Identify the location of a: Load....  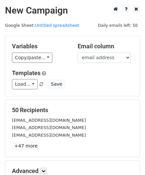
(24, 84).